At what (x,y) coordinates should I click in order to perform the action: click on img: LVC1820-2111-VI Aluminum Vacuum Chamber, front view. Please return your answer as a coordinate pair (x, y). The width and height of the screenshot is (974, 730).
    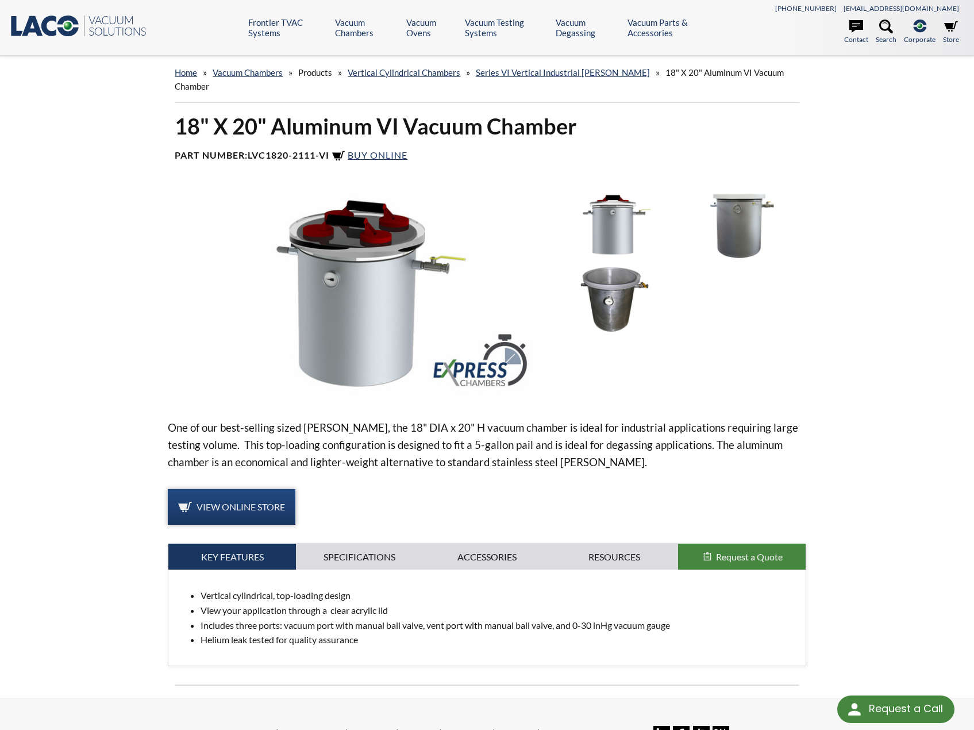
    Looking at the image, I should click on (740, 225).